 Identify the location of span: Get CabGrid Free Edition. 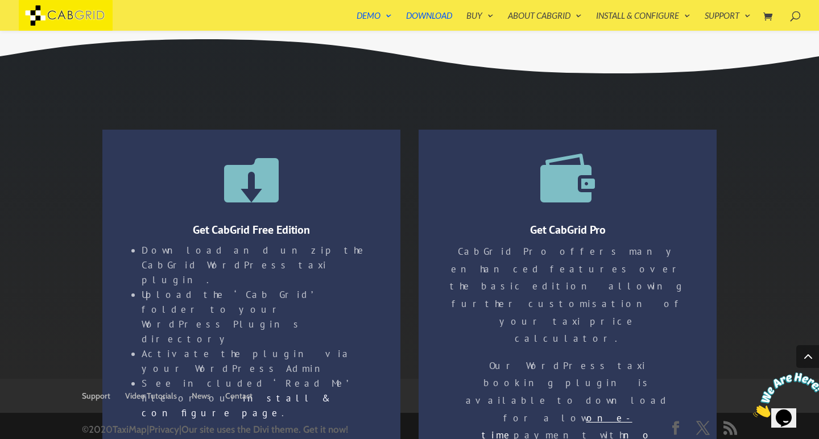
(251, 230).